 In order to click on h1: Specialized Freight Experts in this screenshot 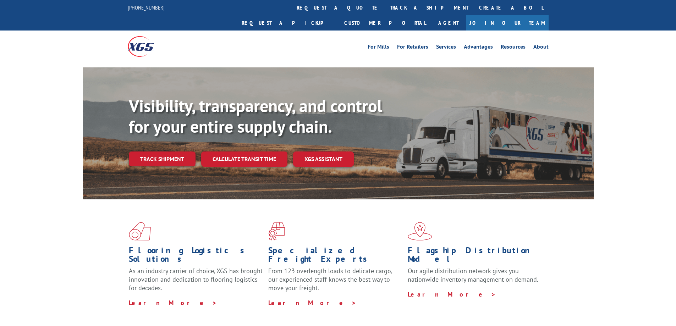, I will do `click(335, 256)`.